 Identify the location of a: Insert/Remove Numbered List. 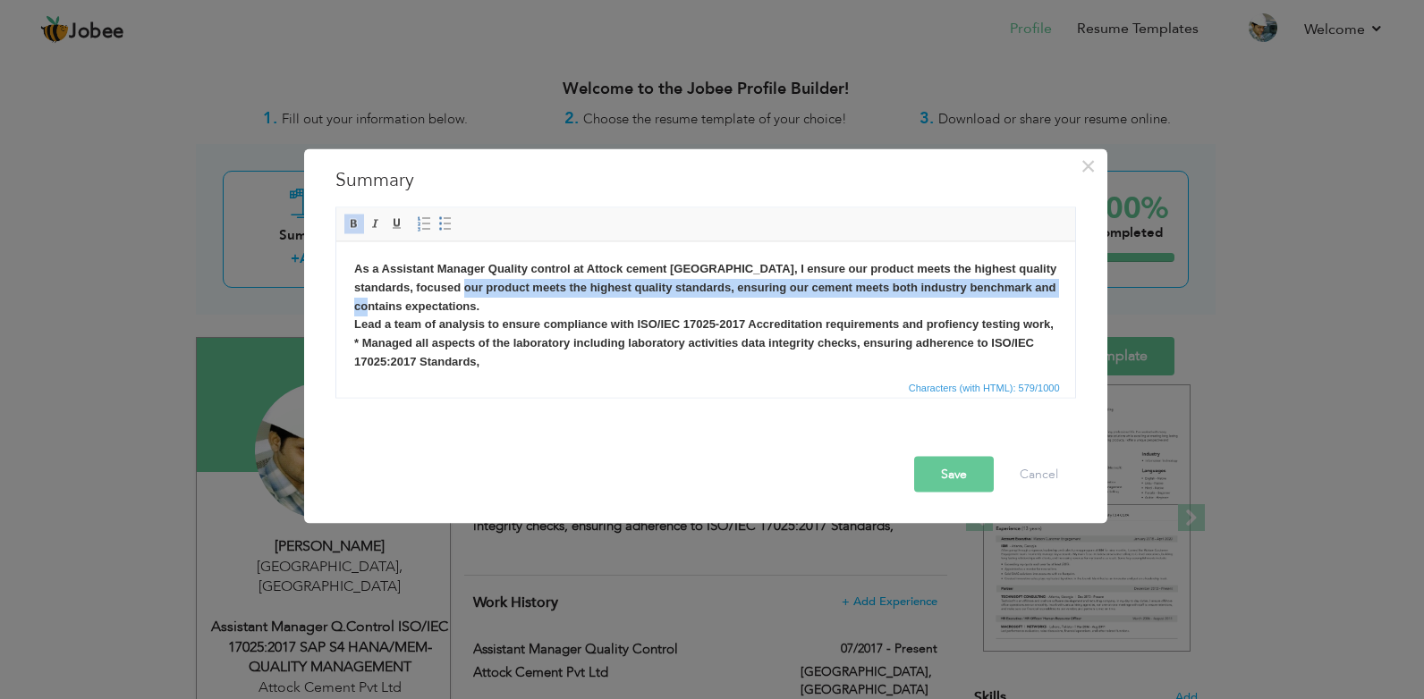
(424, 224).